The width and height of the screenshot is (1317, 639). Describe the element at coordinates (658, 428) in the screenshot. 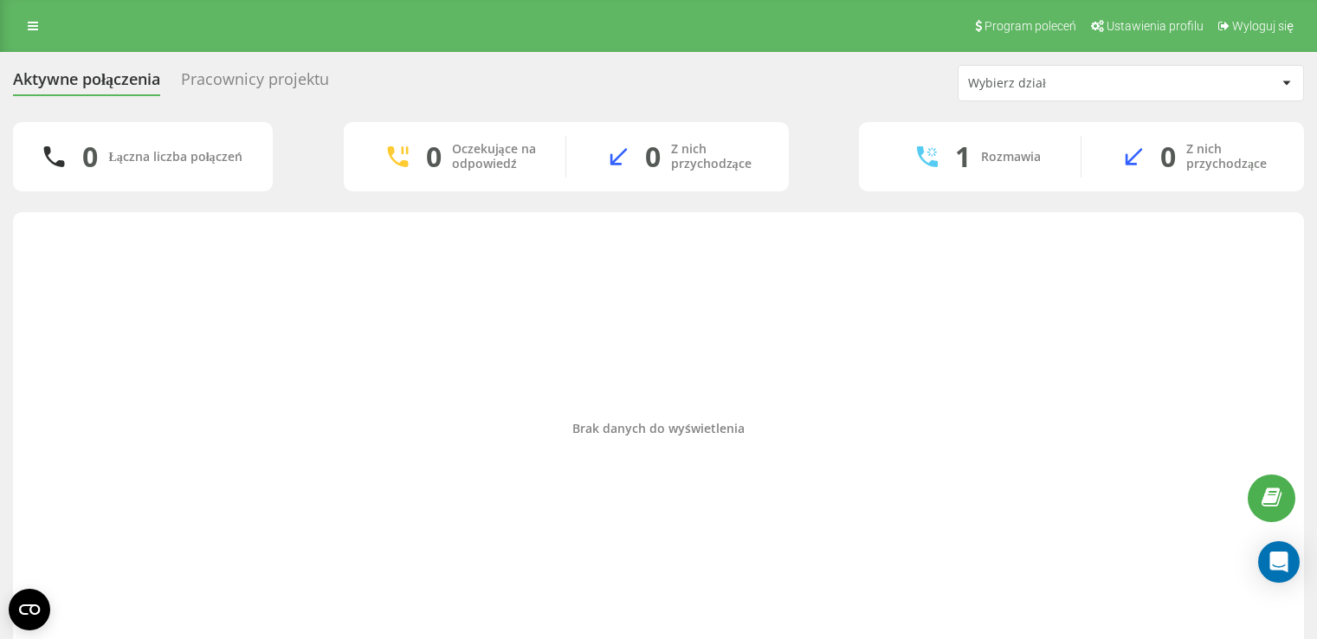

I see `div: Brak danych do wyświetlenia` at that location.